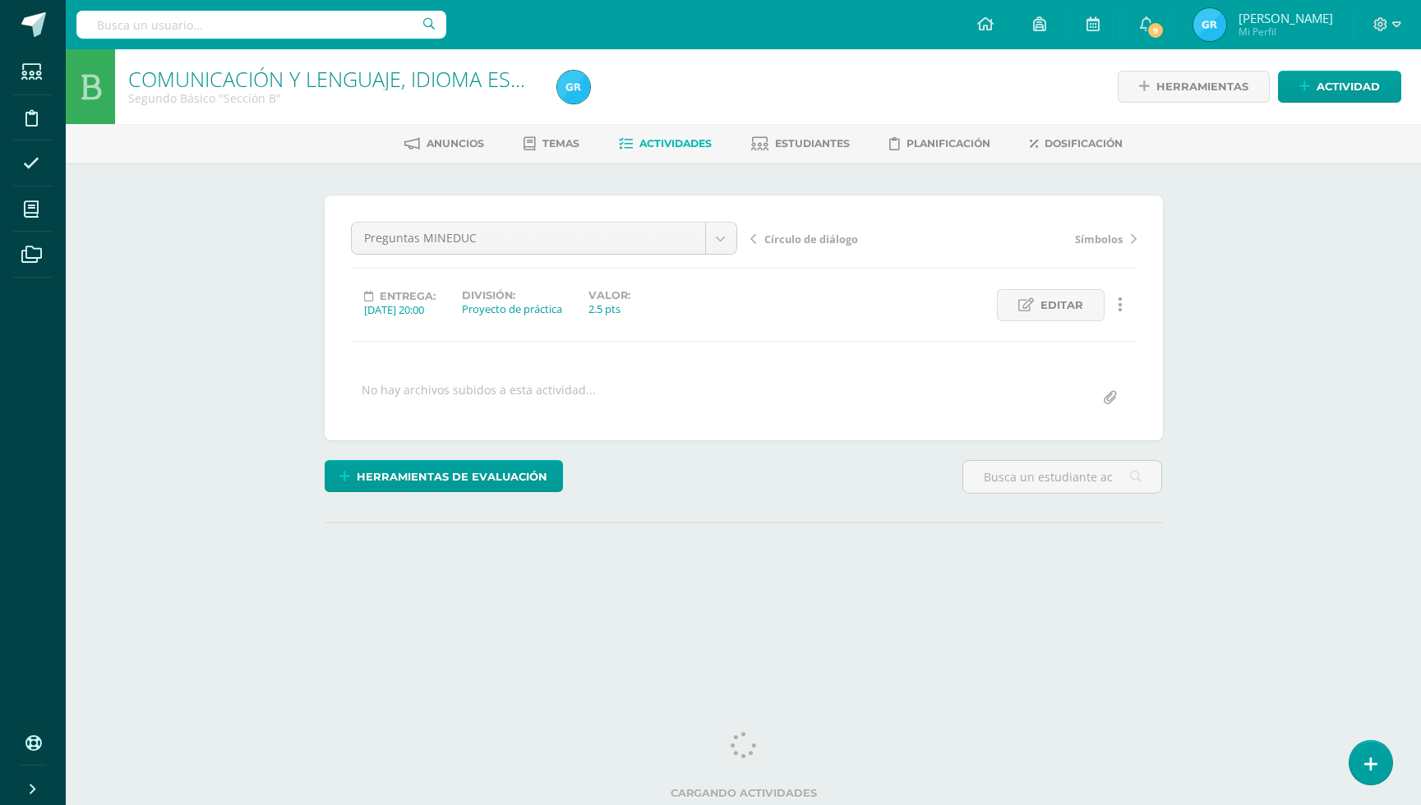 The width and height of the screenshot is (1421, 805). I want to click on a: Actividad, so click(1340, 86).